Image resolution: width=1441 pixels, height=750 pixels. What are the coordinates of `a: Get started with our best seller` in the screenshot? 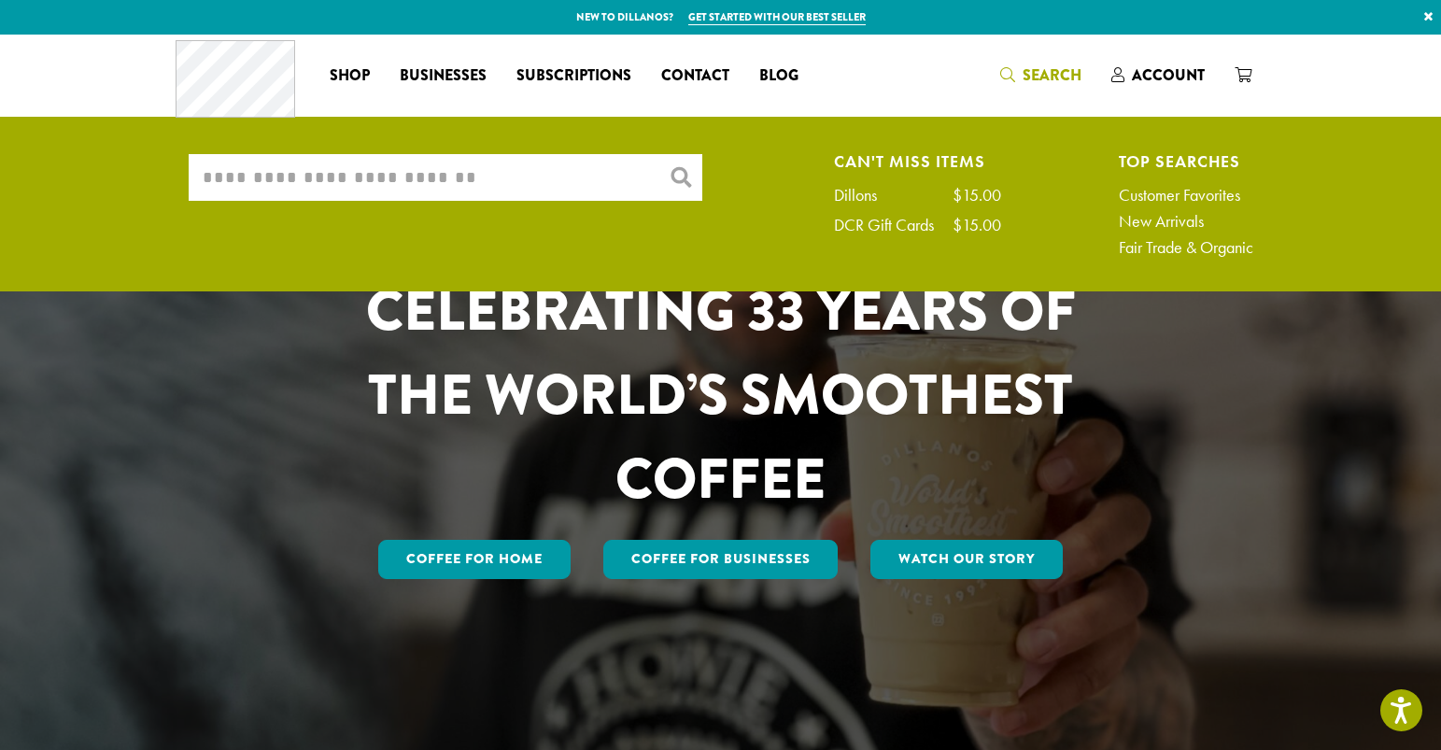 It's located at (777, 17).